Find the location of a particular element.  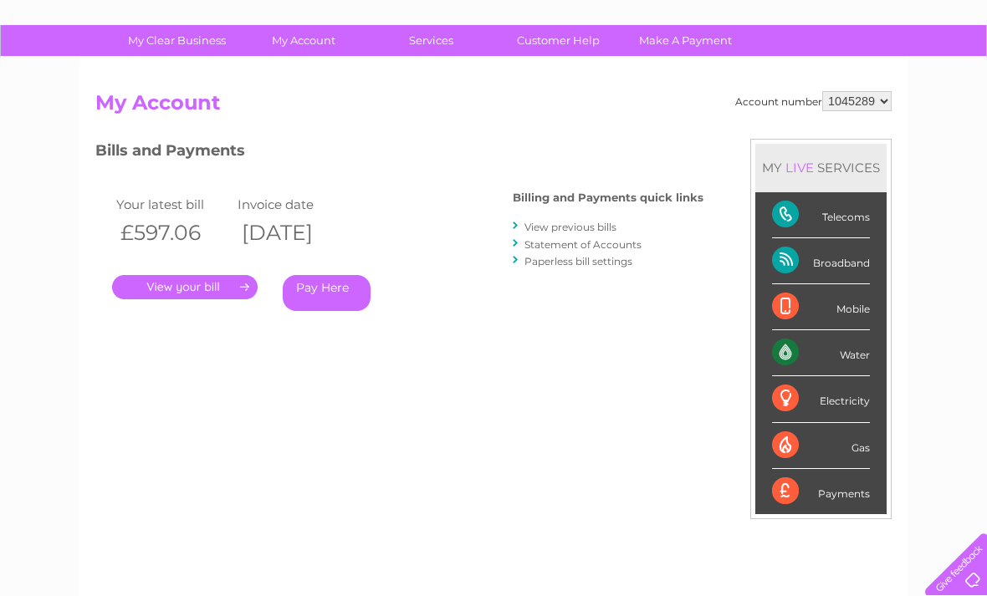

a: View previous bills is located at coordinates (571, 227).